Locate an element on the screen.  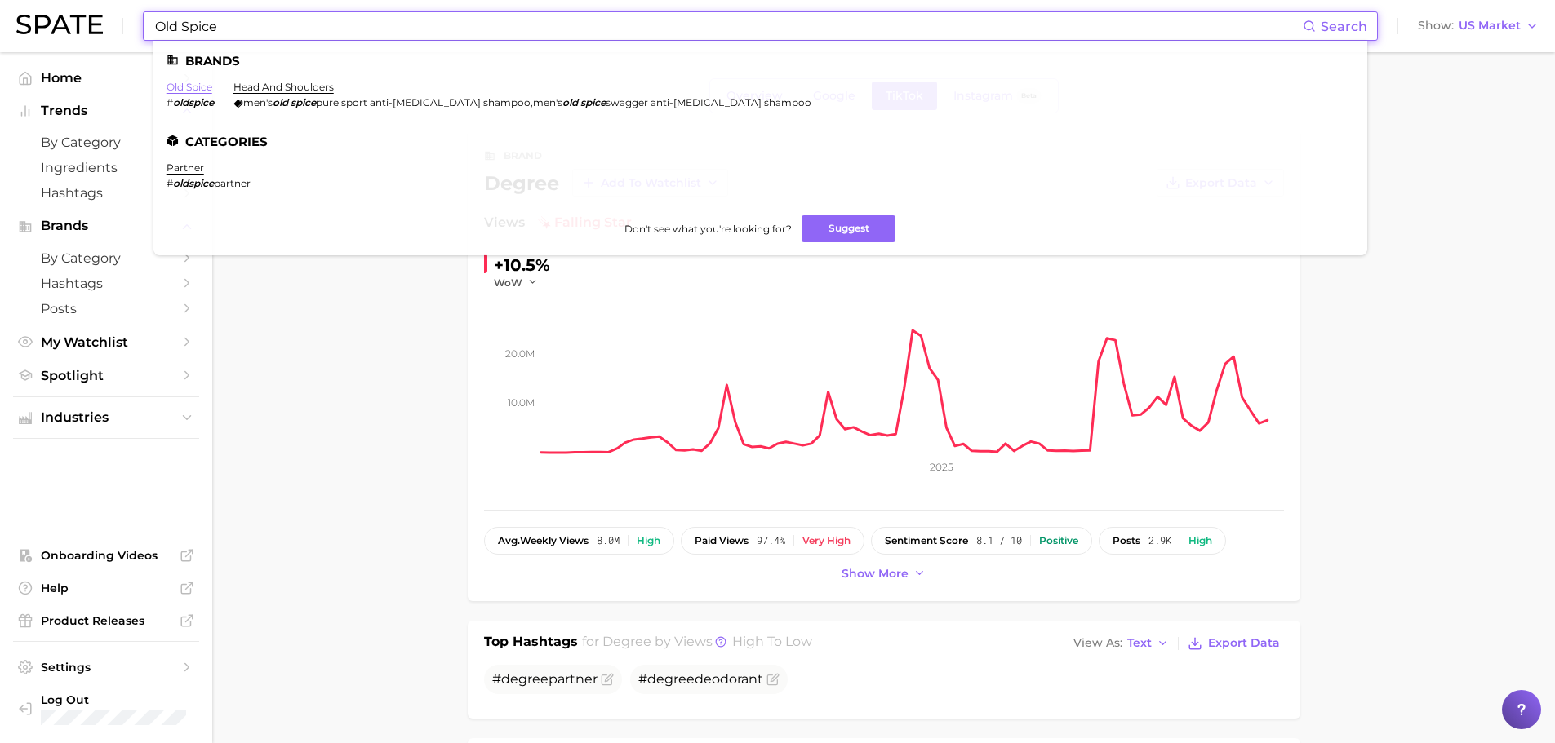
a: Ingredients is located at coordinates (106, 167).